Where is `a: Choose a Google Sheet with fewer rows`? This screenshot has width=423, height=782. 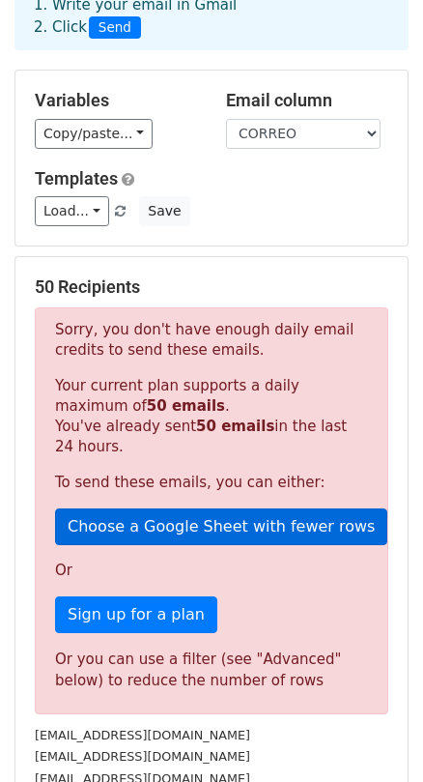 a: Choose a Google Sheet with fewer rows is located at coordinates (221, 527).